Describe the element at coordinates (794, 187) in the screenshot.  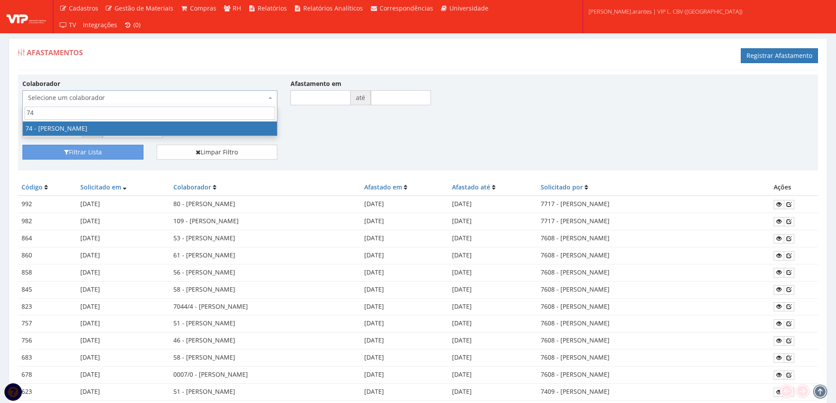
I see `th: Ações` at that location.